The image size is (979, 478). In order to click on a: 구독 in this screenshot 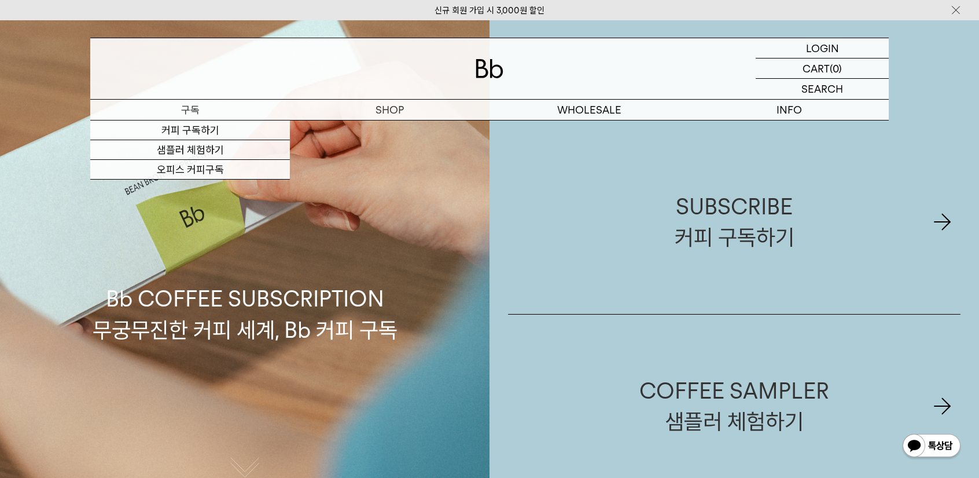, I will do `click(190, 109)`.